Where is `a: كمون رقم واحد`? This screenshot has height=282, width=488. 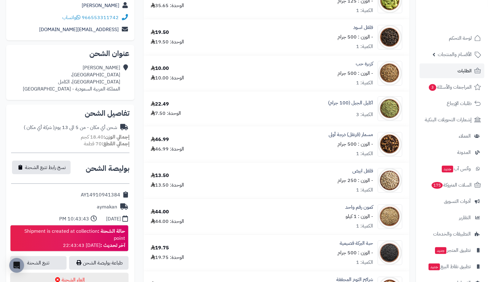
a: كمون رقم واحد is located at coordinates (359, 207).